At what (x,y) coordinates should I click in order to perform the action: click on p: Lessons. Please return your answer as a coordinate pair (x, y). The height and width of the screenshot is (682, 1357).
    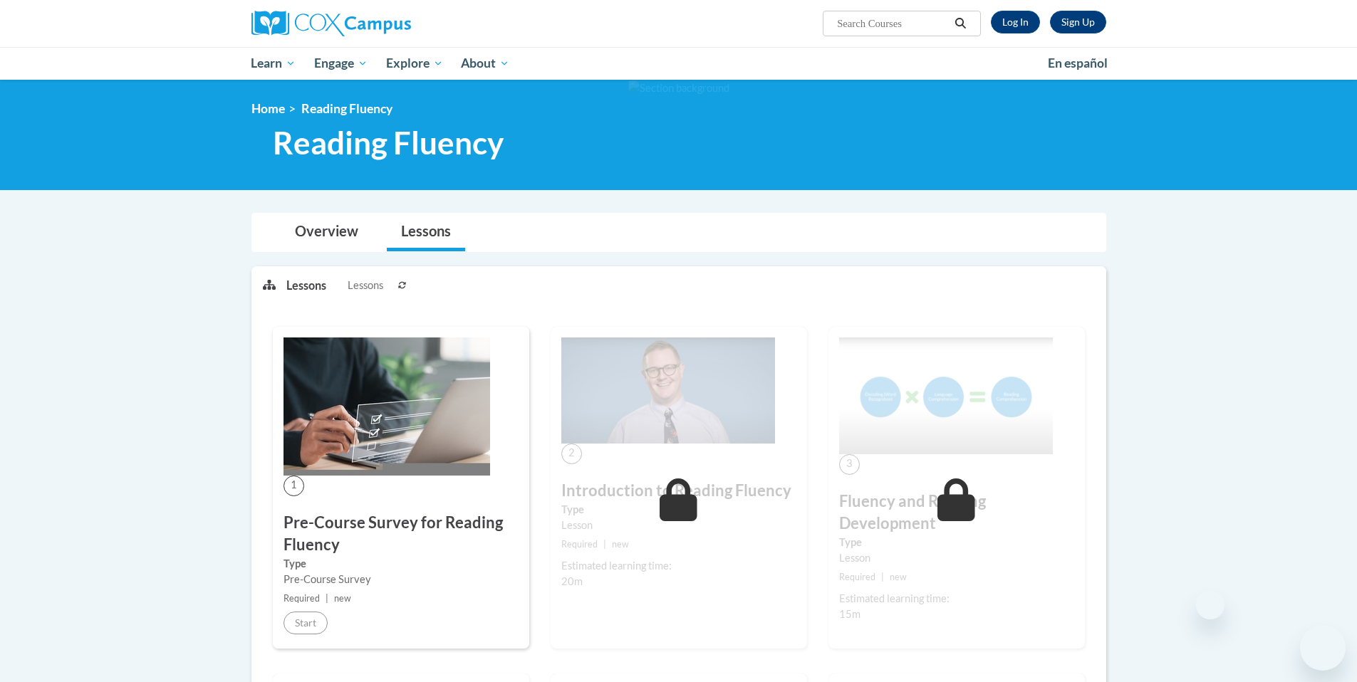
    Looking at the image, I should click on (306, 286).